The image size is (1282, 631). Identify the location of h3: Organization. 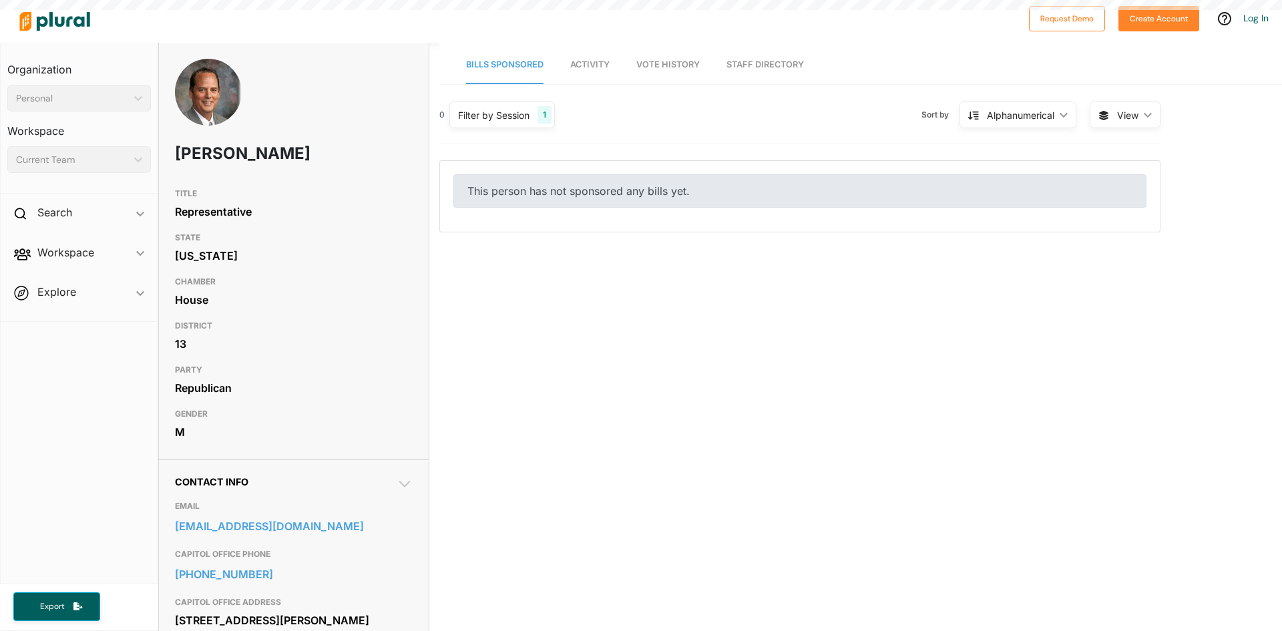
(79, 65).